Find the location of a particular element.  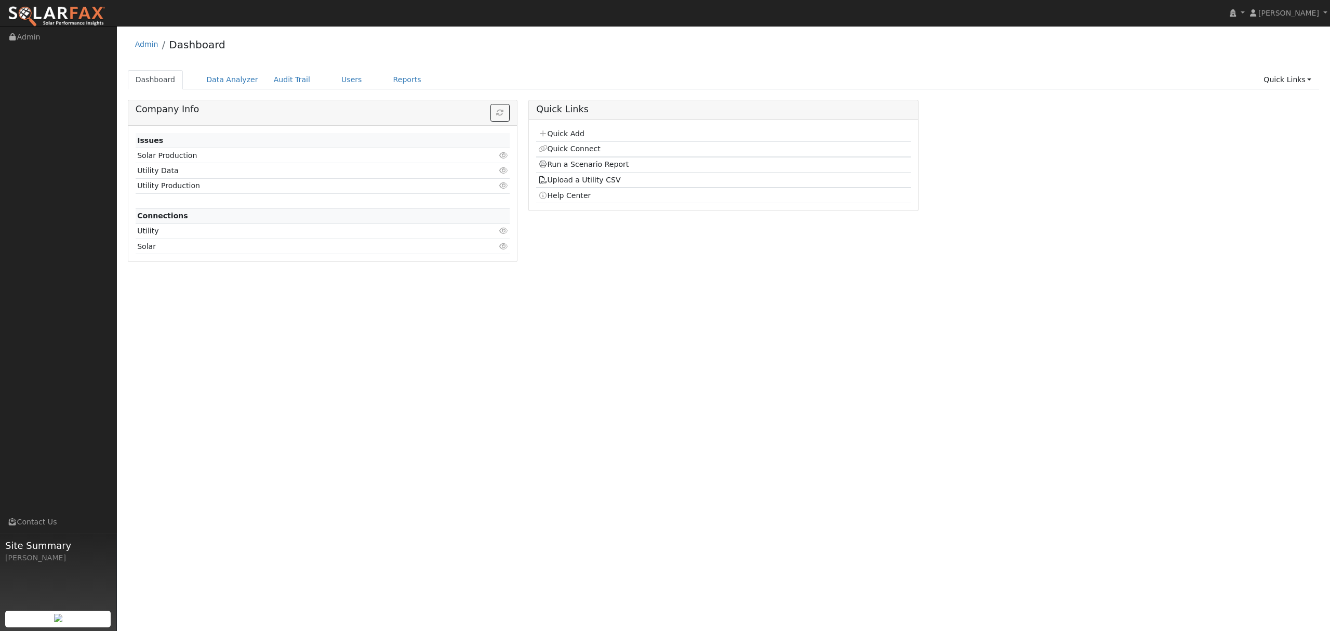

img: retrieve is located at coordinates (58, 618).